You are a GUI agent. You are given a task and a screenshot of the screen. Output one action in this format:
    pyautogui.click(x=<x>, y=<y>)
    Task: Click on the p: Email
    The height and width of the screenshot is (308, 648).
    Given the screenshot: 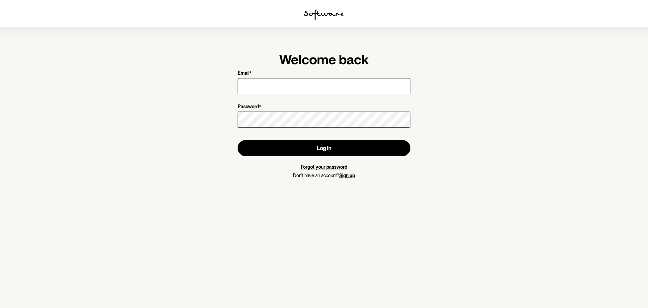 What is the action you would take?
    pyautogui.click(x=243, y=73)
    